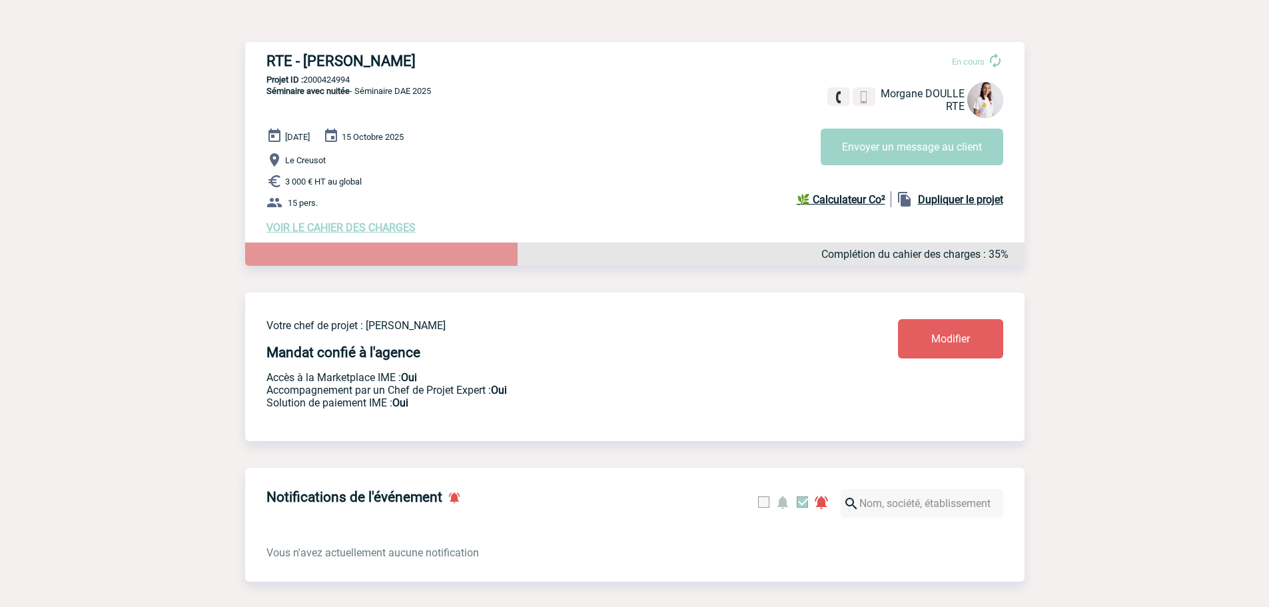  What do you see at coordinates (543, 390) in the screenshot?
I see `p: Prestation payante` at bounding box center [543, 390].